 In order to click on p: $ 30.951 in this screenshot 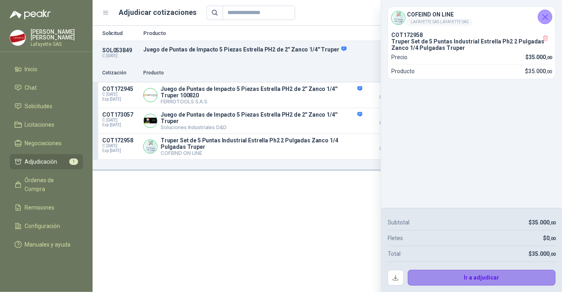, I will do `click(387, 118)`.